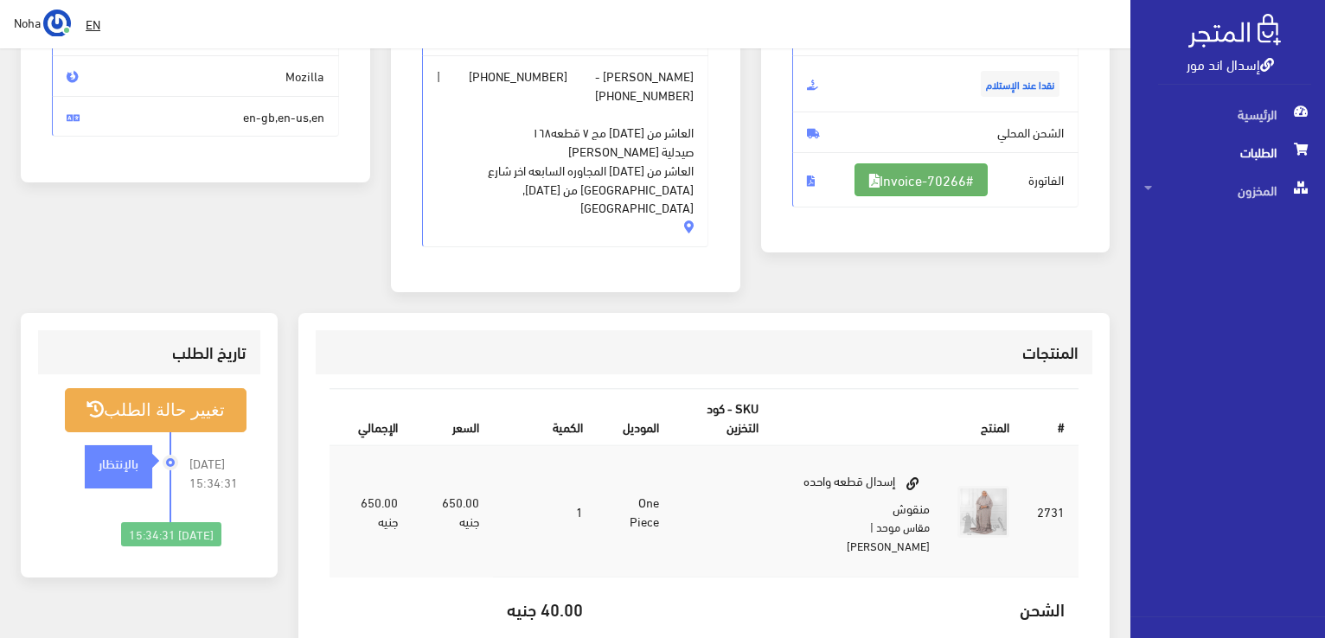 Image resolution: width=1325 pixels, height=638 pixels. I want to click on th: SKU - كود التخزين, so click(722, 417).